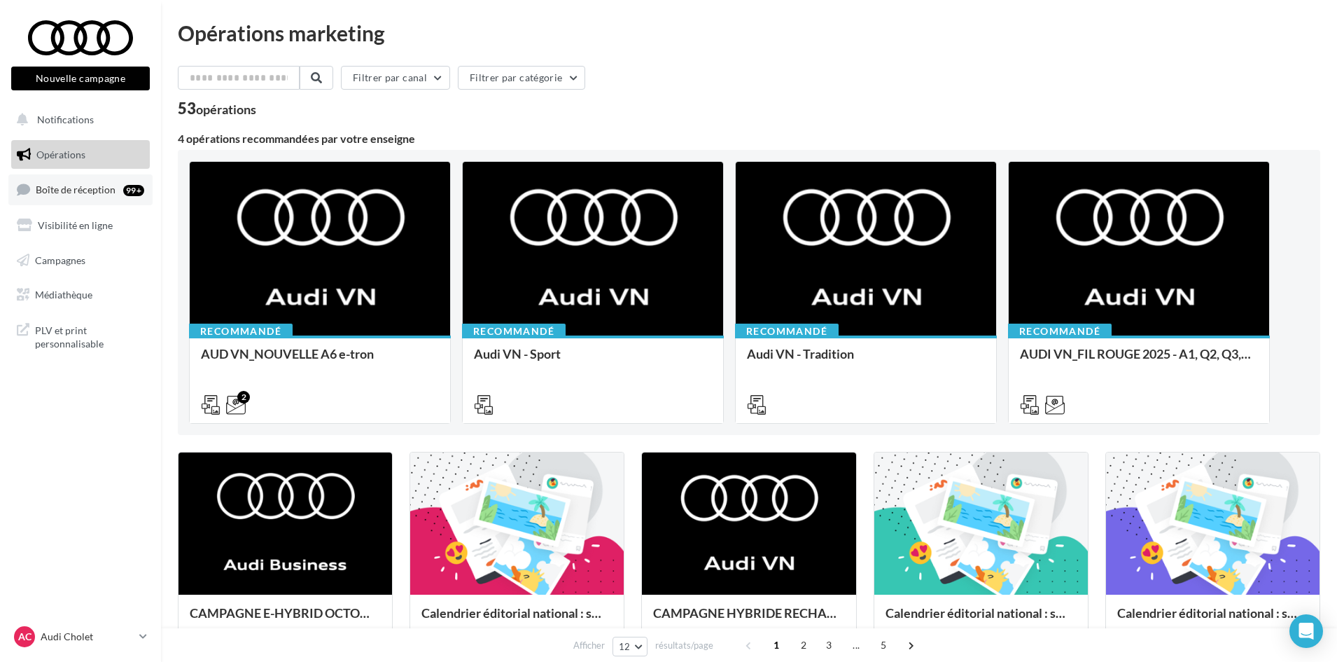 This screenshot has height=662, width=1337. What do you see at coordinates (777, 645) in the screenshot?
I see `span: 1` at bounding box center [777, 645].